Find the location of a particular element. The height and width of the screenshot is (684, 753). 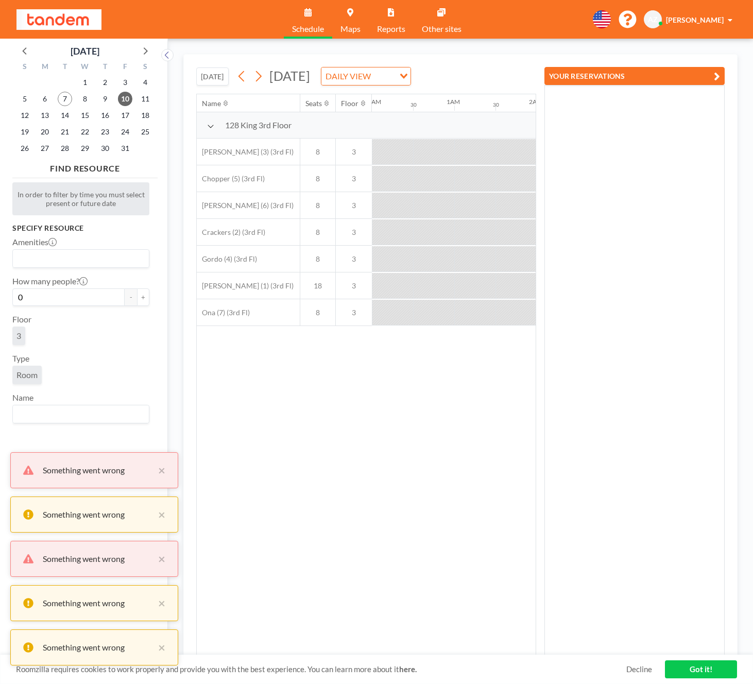

h3: Specify resource is located at coordinates (81, 228).